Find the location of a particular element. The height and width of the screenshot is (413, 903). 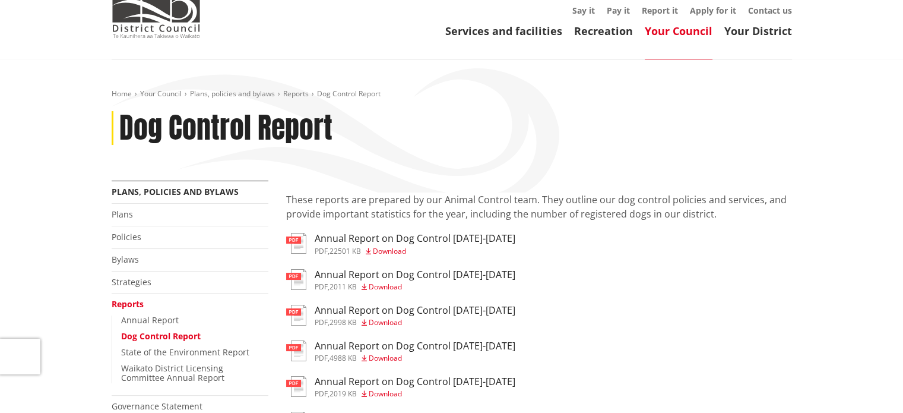

p: These reports are prepared by our Animal Control team. They outline our dog control policies and ... is located at coordinates (539, 207).